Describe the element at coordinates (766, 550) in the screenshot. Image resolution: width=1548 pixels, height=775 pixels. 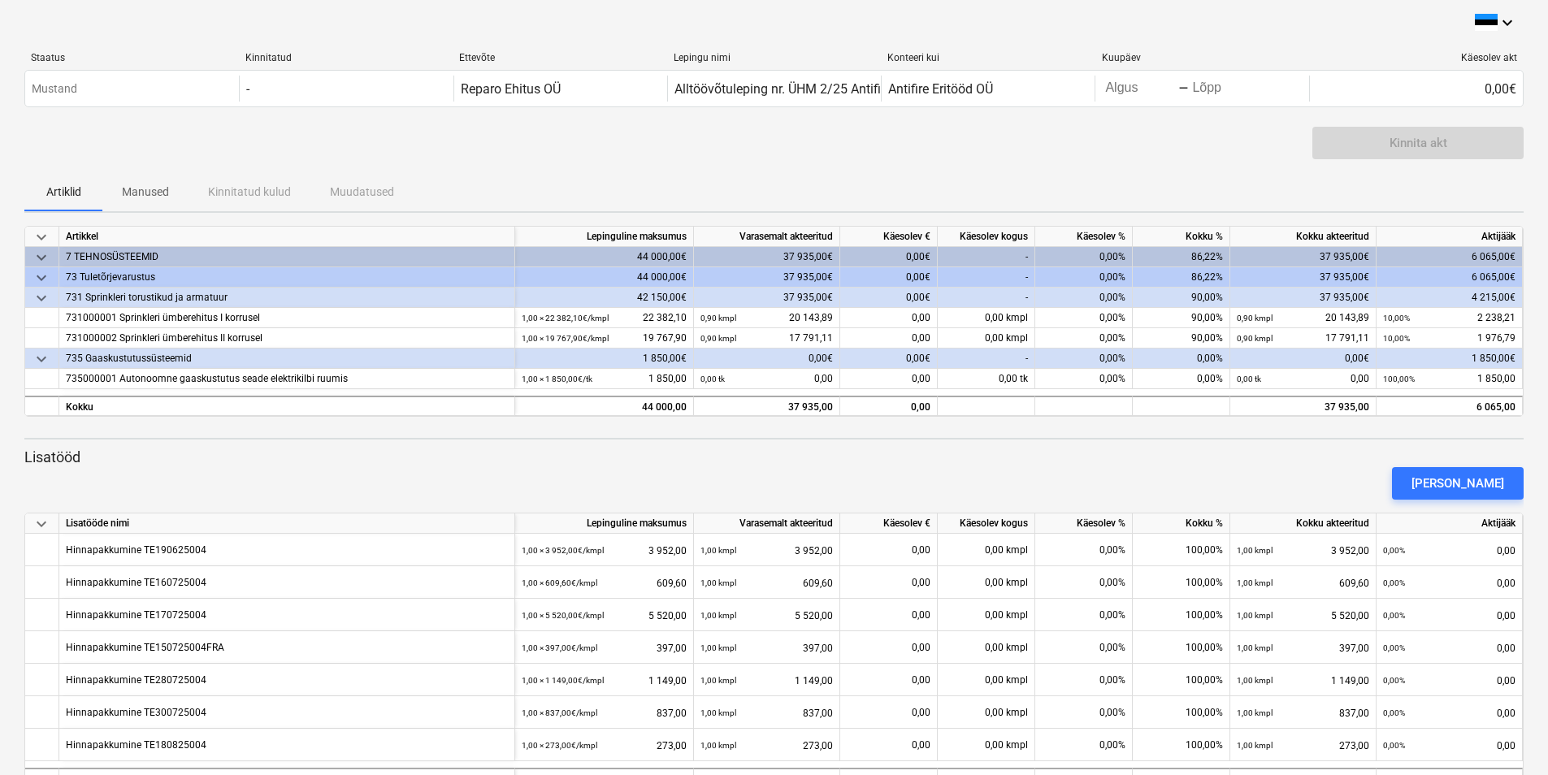
I see `div: 3 952,00` at that location.